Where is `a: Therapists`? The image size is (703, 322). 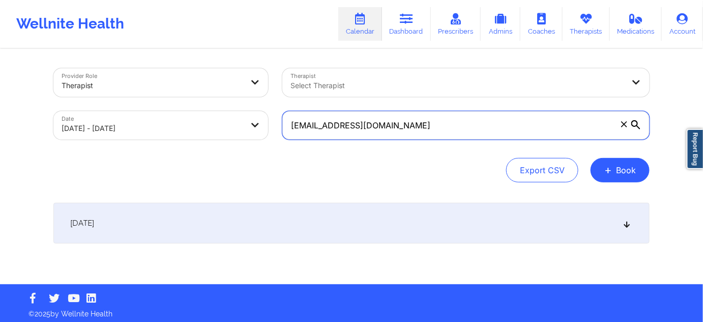 a: Therapists is located at coordinates (586, 24).